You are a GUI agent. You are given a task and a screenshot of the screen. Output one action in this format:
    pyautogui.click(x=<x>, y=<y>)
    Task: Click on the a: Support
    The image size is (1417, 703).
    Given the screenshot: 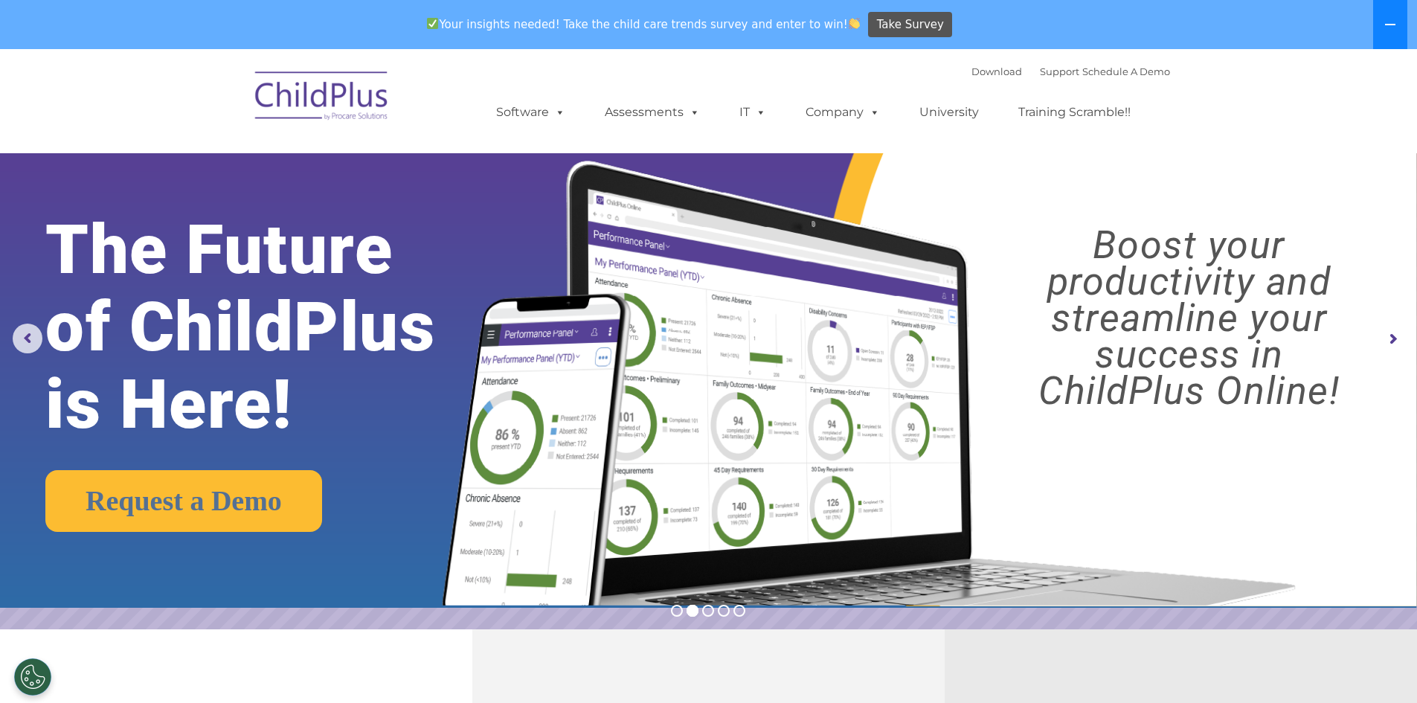 What is the action you would take?
    pyautogui.click(x=1059, y=71)
    